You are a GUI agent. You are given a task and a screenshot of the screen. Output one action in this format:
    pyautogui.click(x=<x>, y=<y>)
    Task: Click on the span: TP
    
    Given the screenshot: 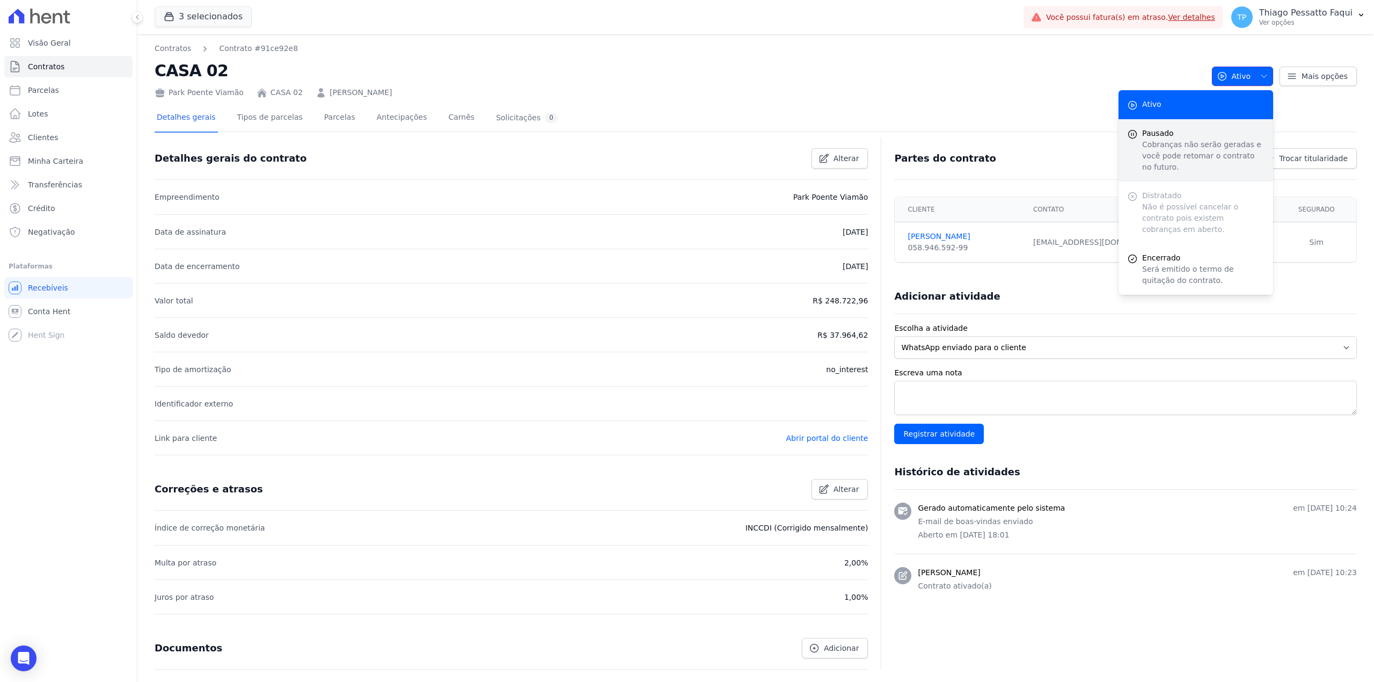 What is the action you would take?
    pyautogui.click(x=1242, y=17)
    